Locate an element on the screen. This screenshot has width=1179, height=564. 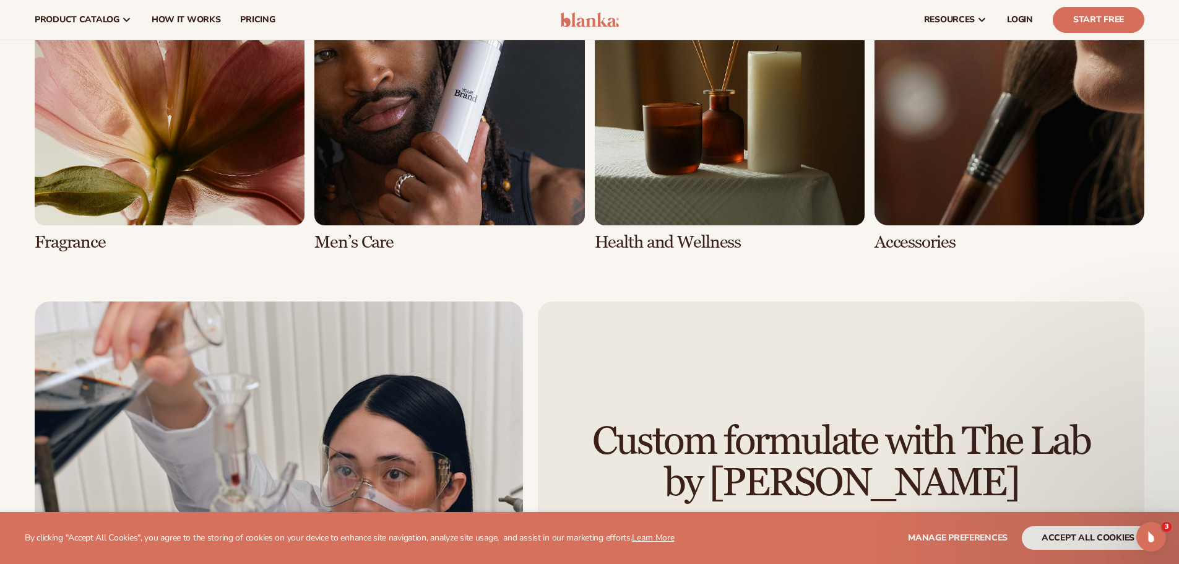
button: accept all cookies is located at coordinates (1088, 538).